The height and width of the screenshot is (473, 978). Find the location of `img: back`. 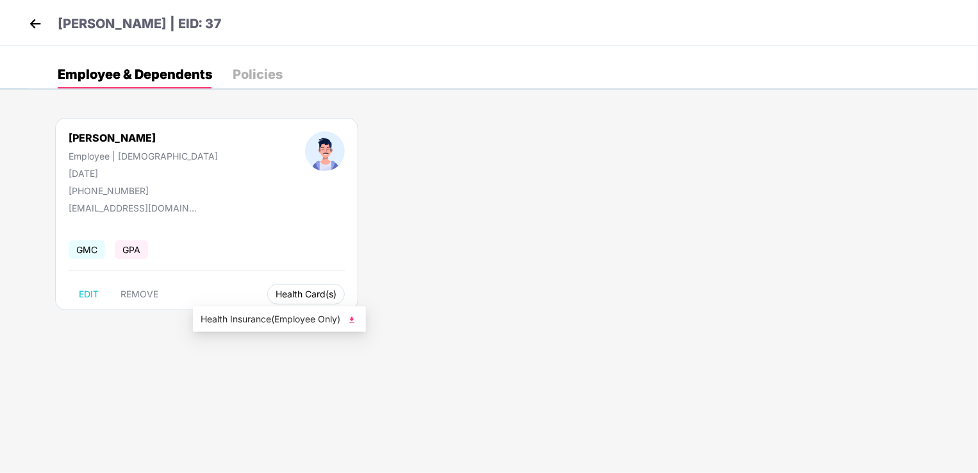

img: back is located at coordinates (35, 24).